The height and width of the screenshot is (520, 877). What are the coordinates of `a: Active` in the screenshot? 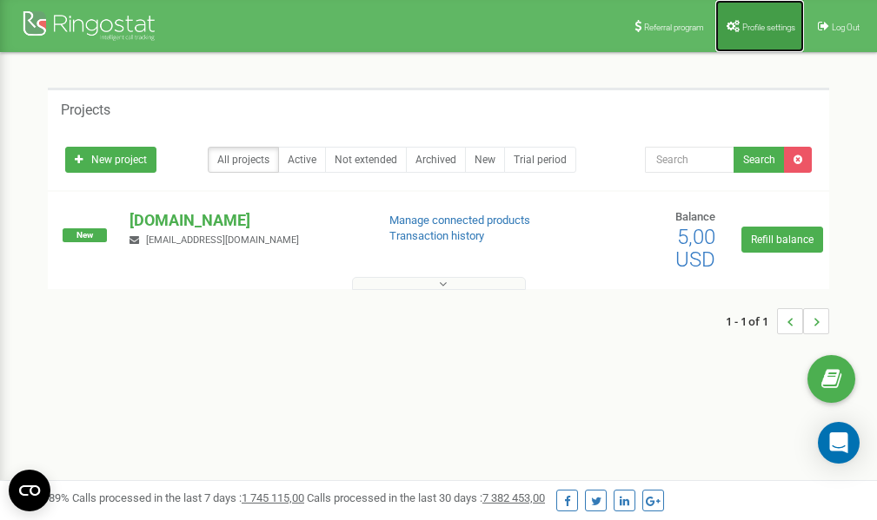 It's located at (301, 160).